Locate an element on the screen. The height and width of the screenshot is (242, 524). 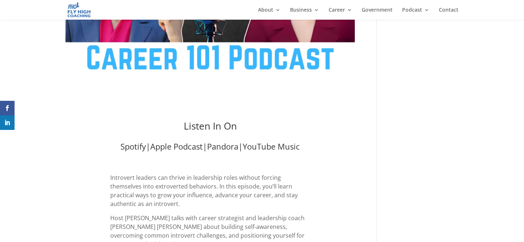
a: Podcast is located at coordinates (415, 13).